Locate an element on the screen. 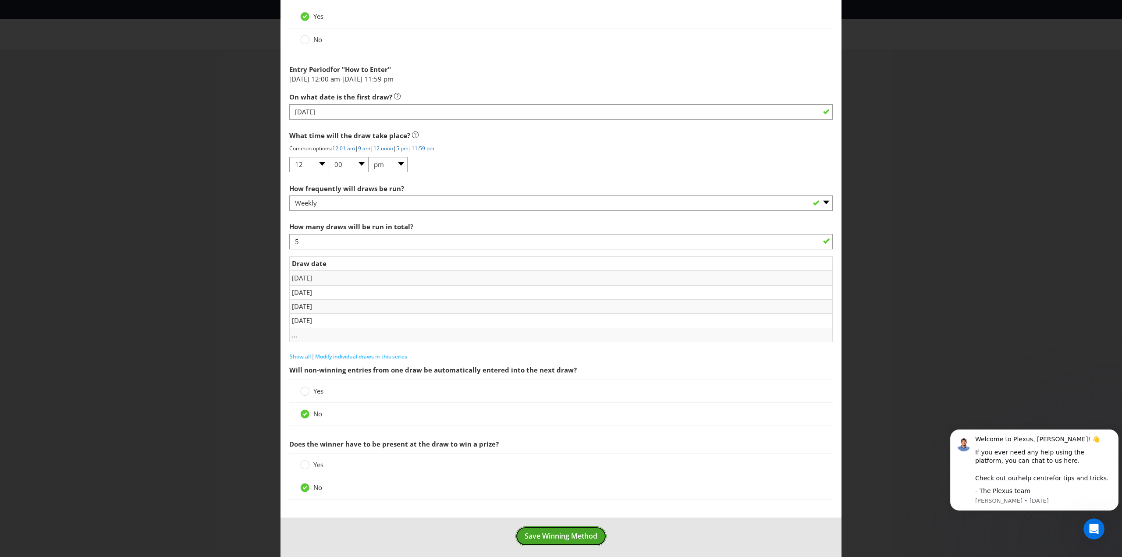 The width and height of the screenshot is (1122, 557). a: 11:59 pm is located at coordinates (423, 148).